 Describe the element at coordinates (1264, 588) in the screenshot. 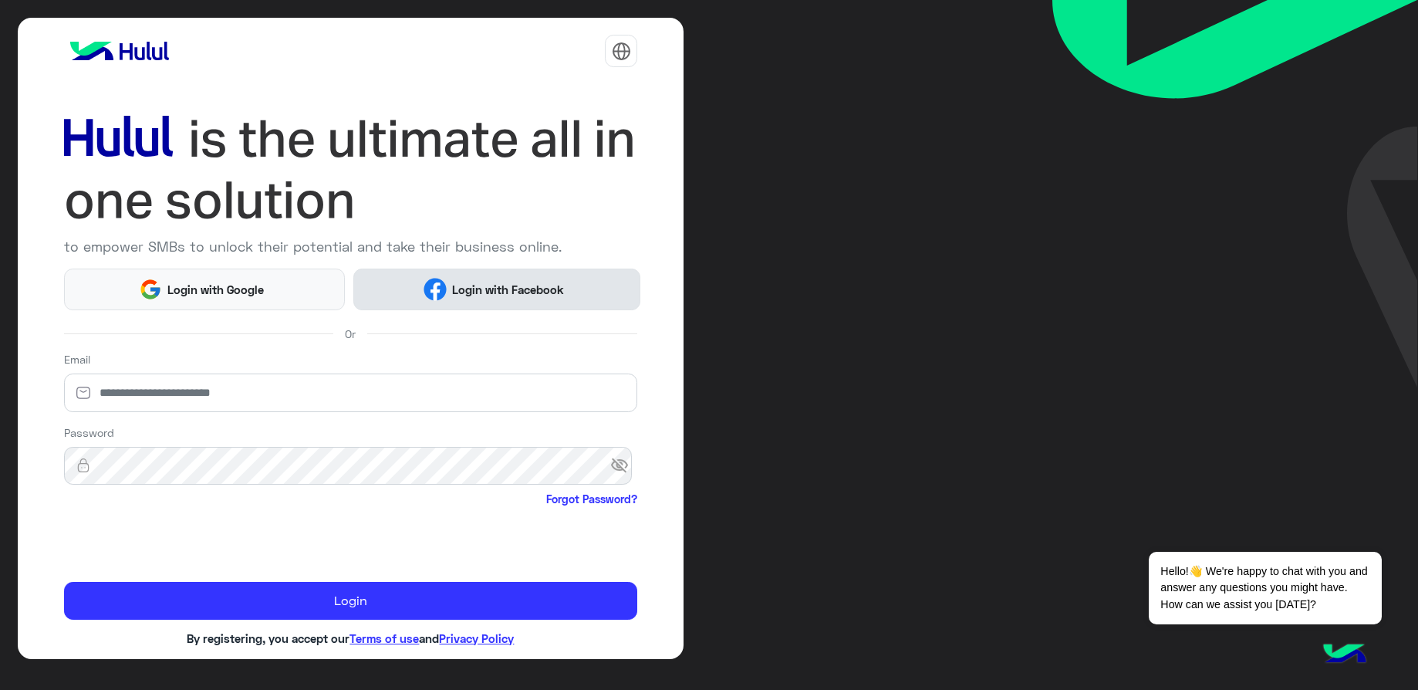

I see `span: Hello!👋 We're happy to chat with you and answer any questions you might have. How can we assist y...` at that location.